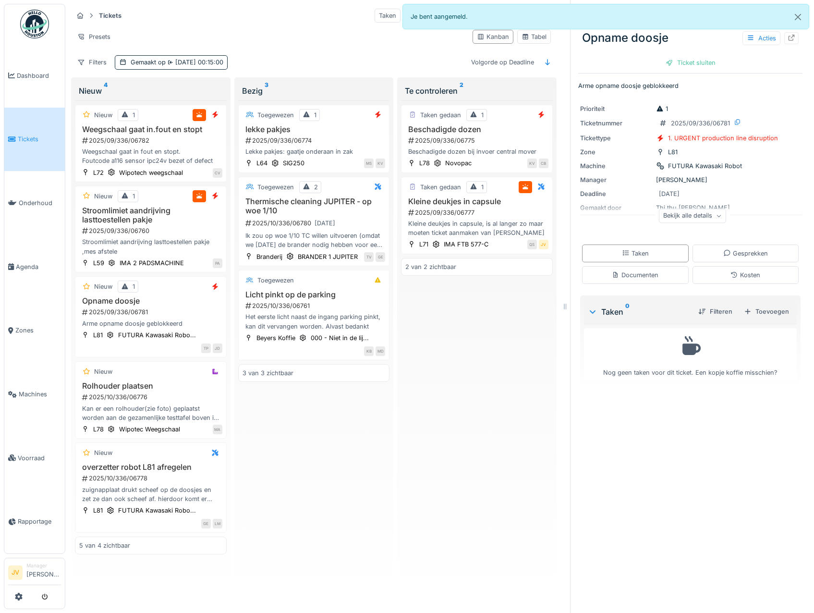 This screenshot has width=814, height=613. What do you see at coordinates (493, 37) in the screenshot?
I see `div: Kanban` at bounding box center [493, 37].